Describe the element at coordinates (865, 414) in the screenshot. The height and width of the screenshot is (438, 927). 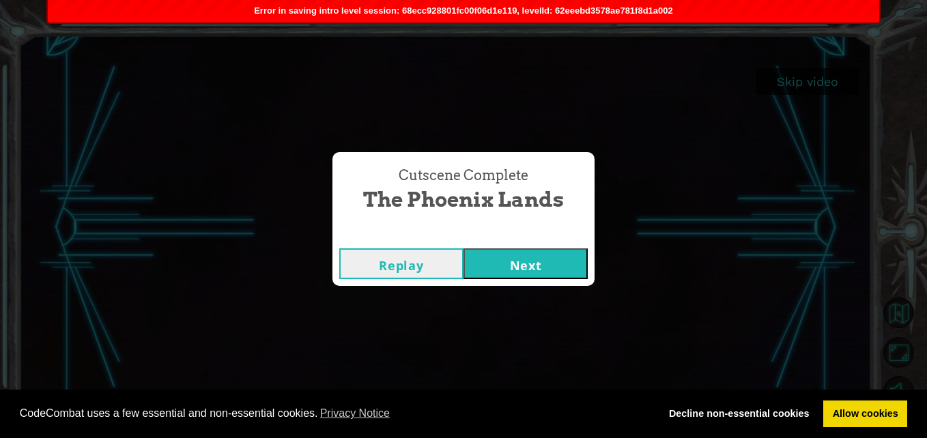
I see `a: allow cookies` at that location.